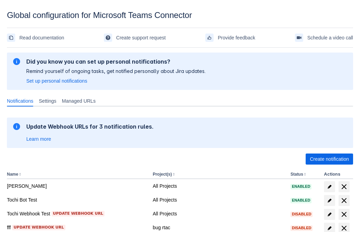 This screenshot has height=232, width=360. I want to click on button: Status, so click(297, 175).